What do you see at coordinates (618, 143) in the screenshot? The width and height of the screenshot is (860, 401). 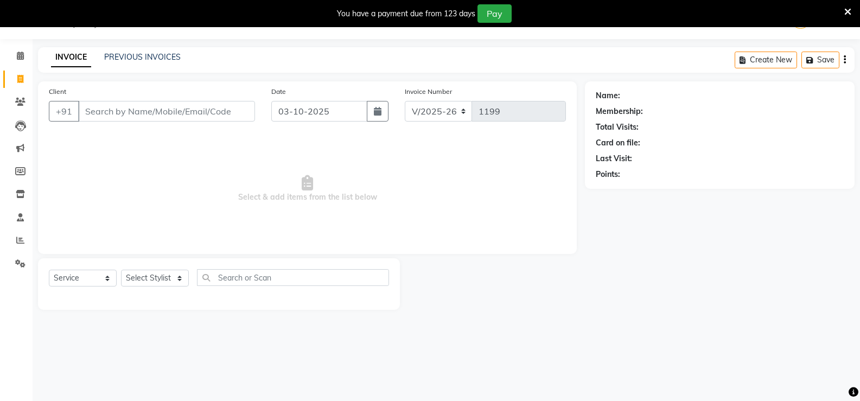 I see `div: Card on file:` at bounding box center [618, 143].